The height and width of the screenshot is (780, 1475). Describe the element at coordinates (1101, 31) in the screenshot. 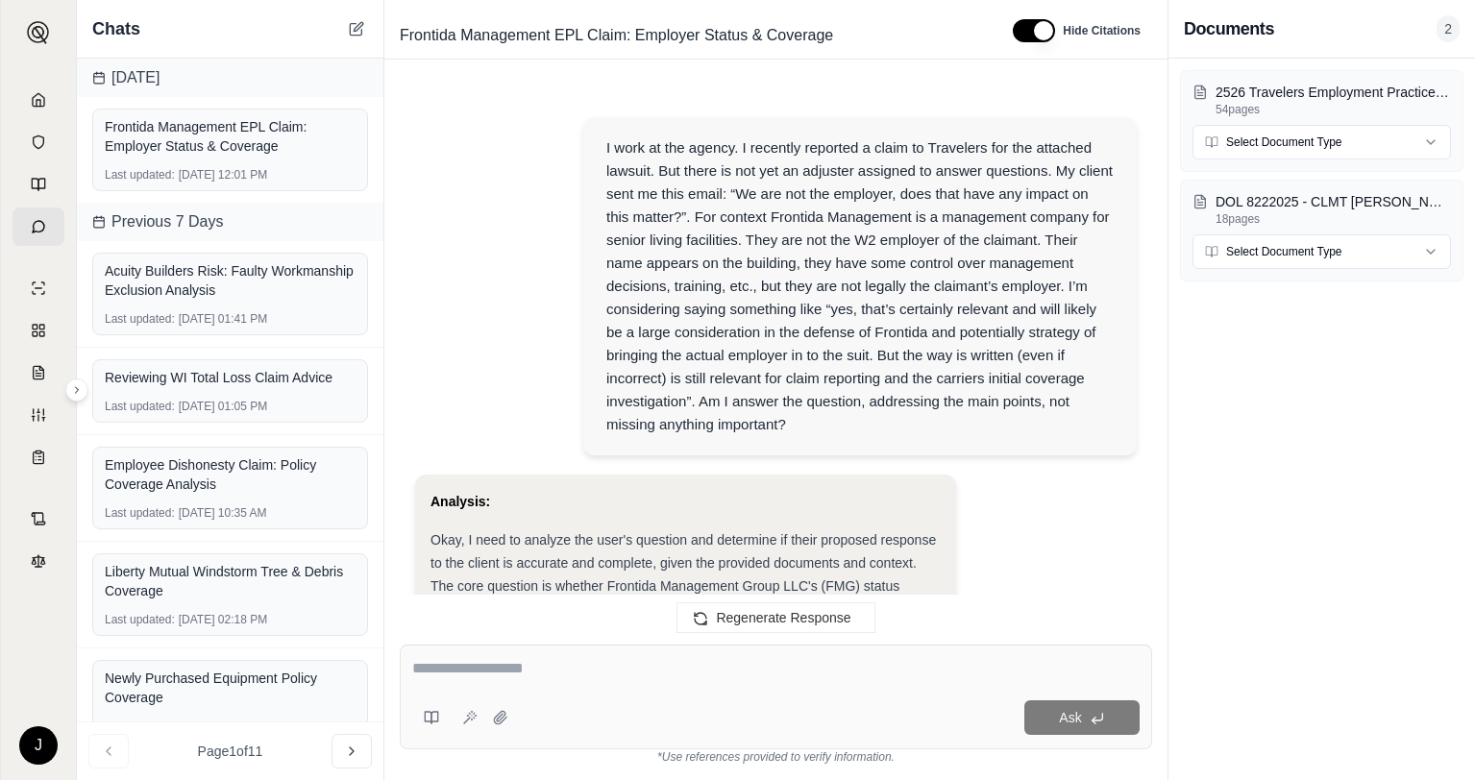

I see `span: Hide Citations` at that location.